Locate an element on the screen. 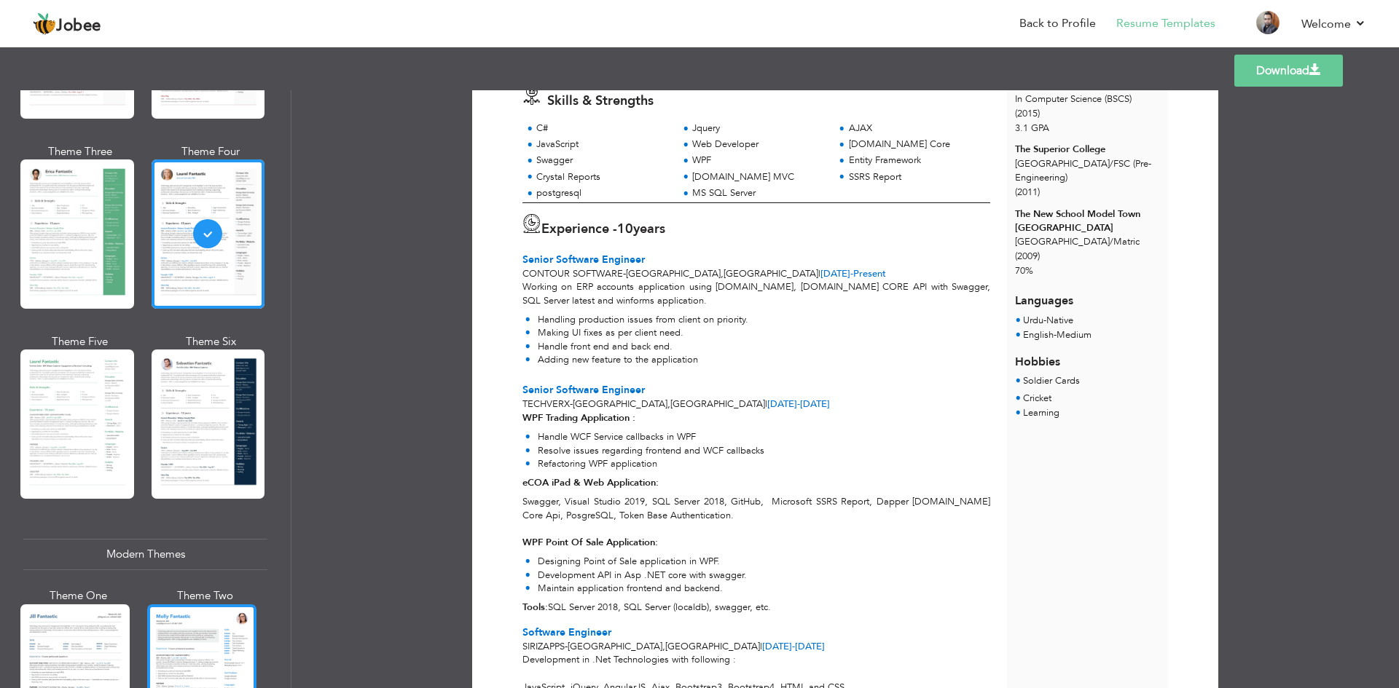 Image resolution: width=1399 pixels, height=688 pixels. li: Development API in Asp .NET core with swagger. is located at coordinates (636, 576).